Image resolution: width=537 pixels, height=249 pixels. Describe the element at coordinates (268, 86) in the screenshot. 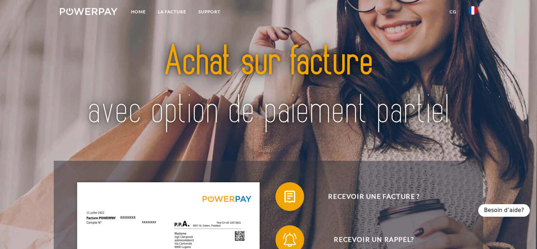

I see `img: title-powerpay_fr.svg` at that location.